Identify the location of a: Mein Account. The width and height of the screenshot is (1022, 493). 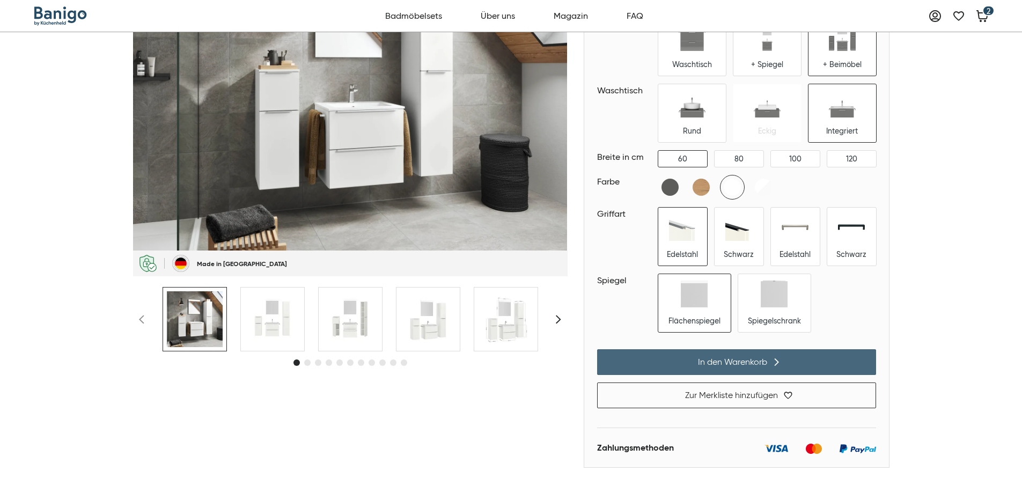
(935, 16).